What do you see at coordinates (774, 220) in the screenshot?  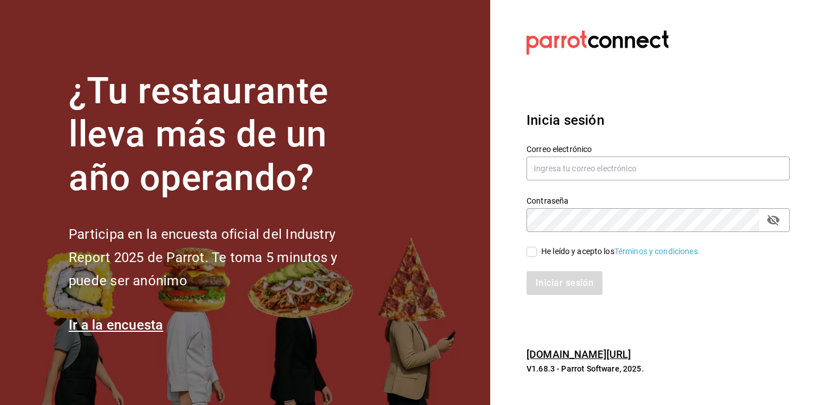 I see `button: passwordField` at bounding box center [774, 220].